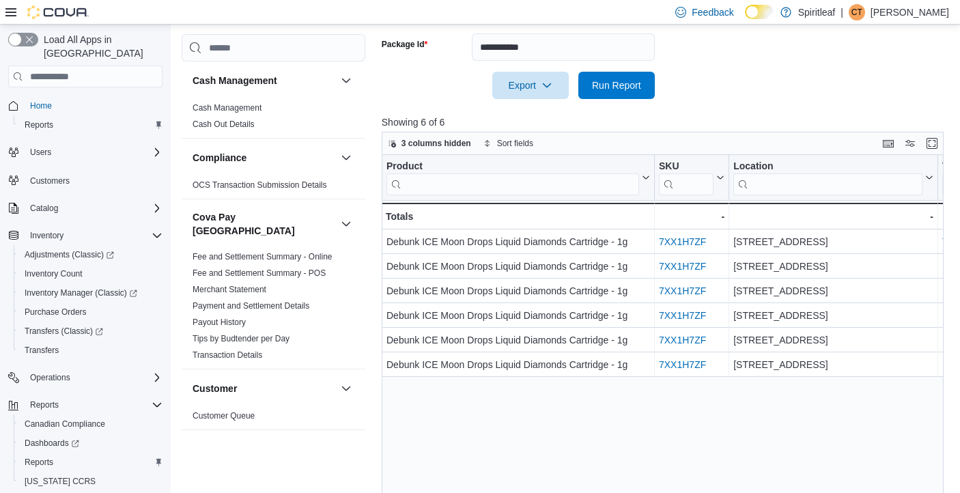 This screenshot has width=960, height=493. What do you see at coordinates (910, 143) in the screenshot?
I see `button: Display options` at bounding box center [910, 143].